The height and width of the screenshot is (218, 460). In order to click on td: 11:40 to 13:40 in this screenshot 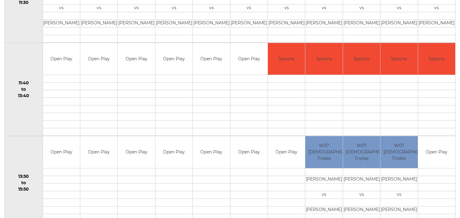, I will do `click(24, 89)`.